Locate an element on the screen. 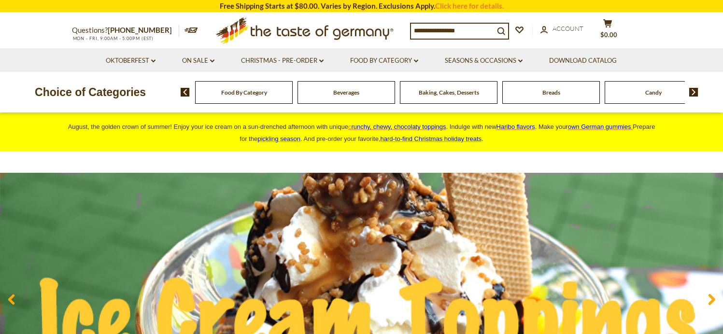 This screenshot has height=334, width=723. a: Click here for details. is located at coordinates (470, 6).